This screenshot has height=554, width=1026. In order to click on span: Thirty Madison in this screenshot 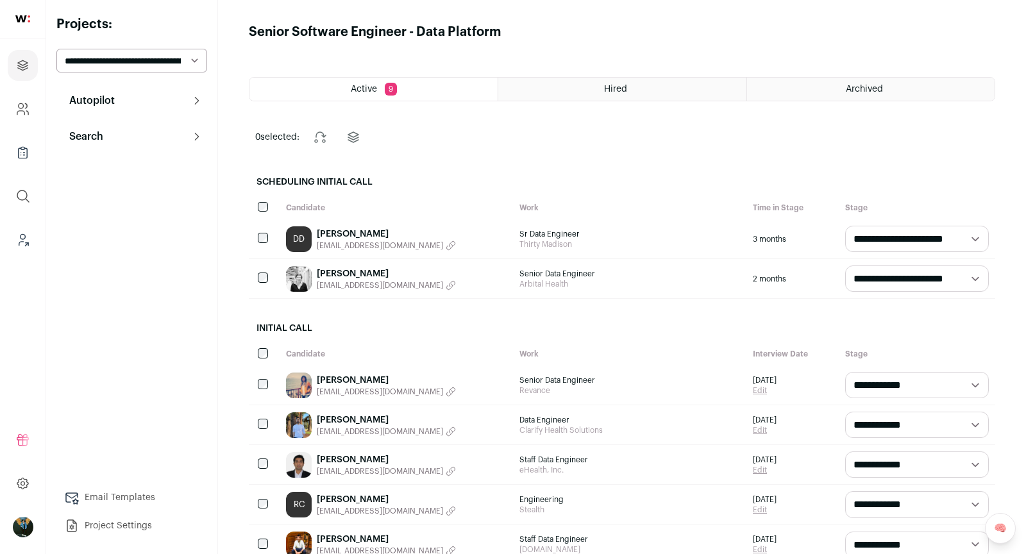, I will do `click(629, 244)`.